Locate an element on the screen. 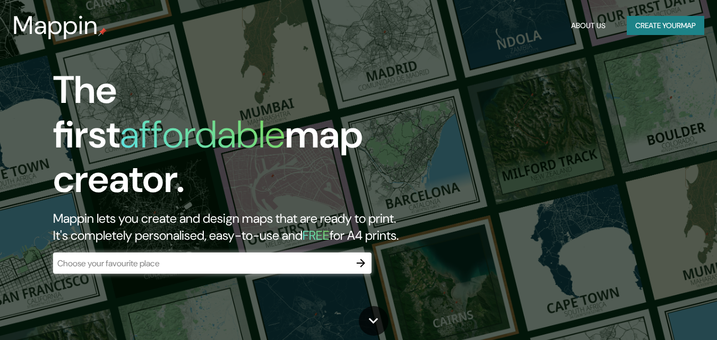  h3: Mappin is located at coordinates (55, 25).